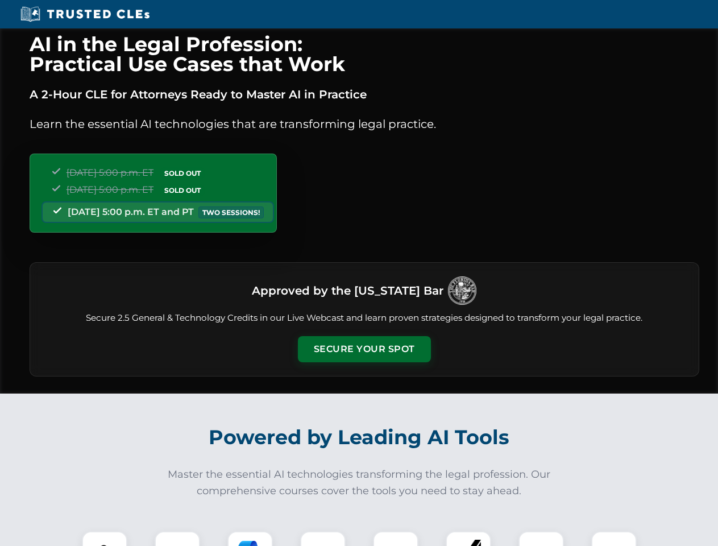 The height and width of the screenshot is (546, 718). Describe the element at coordinates (359, 483) in the screenshot. I see `p: Master the essential AI technologies transforming the legal profession. Our comprehensive courses...` at that location.